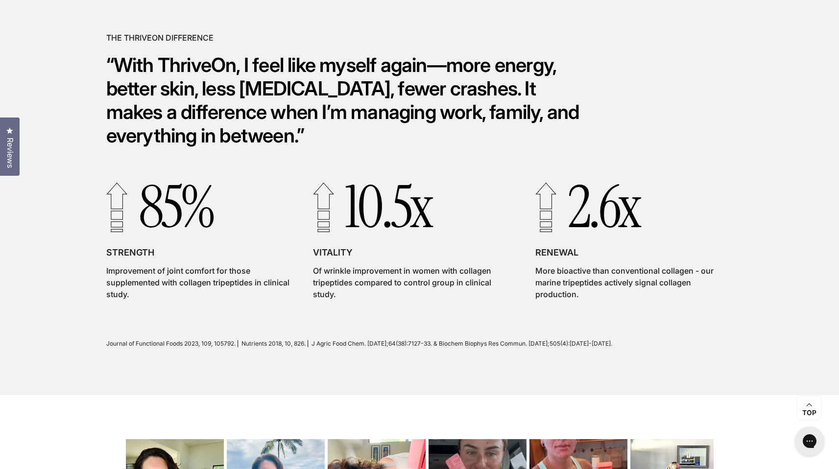  Describe the element at coordinates (10, 153) in the screenshot. I see `span: Reviews` at that location.